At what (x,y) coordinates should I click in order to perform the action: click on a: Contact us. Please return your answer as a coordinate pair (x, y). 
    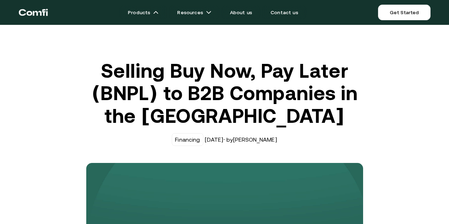
    Looking at the image, I should click on (285, 12).